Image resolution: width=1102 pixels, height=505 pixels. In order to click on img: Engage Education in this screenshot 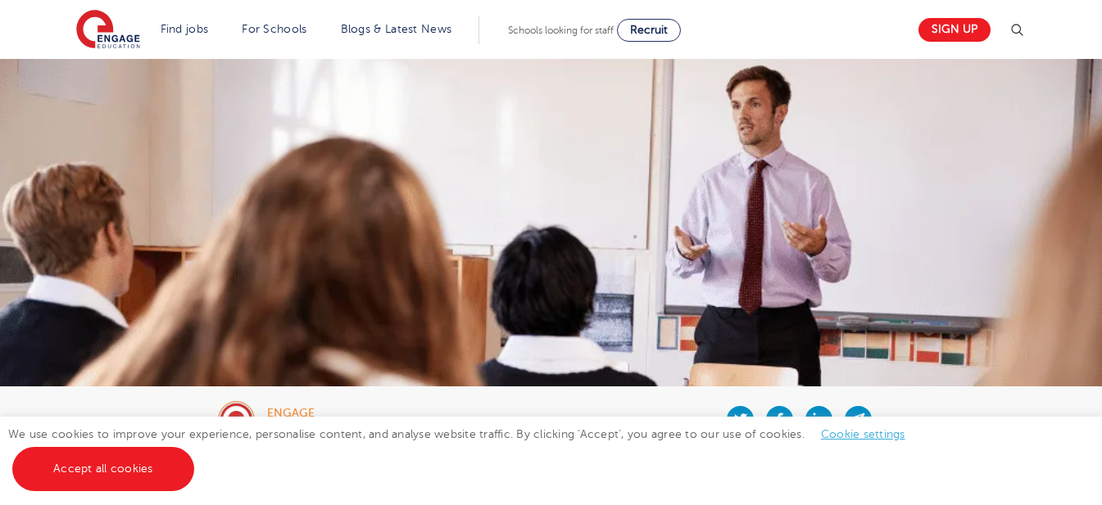, I will do `click(108, 30)`.